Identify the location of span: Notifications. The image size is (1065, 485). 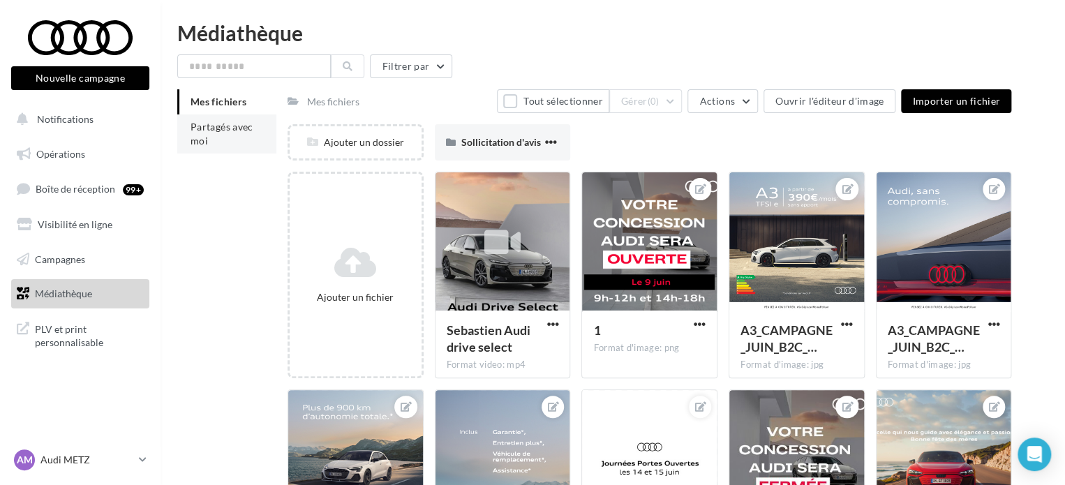
(65, 119).